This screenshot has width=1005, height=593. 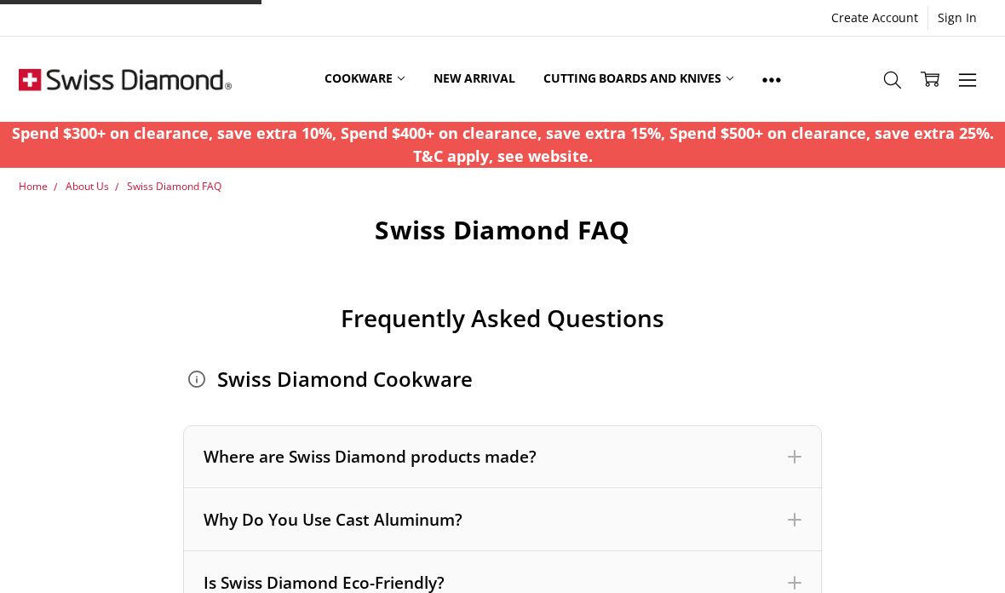 I want to click on span: Swiss Diamond Cookware, so click(x=345, y=378).